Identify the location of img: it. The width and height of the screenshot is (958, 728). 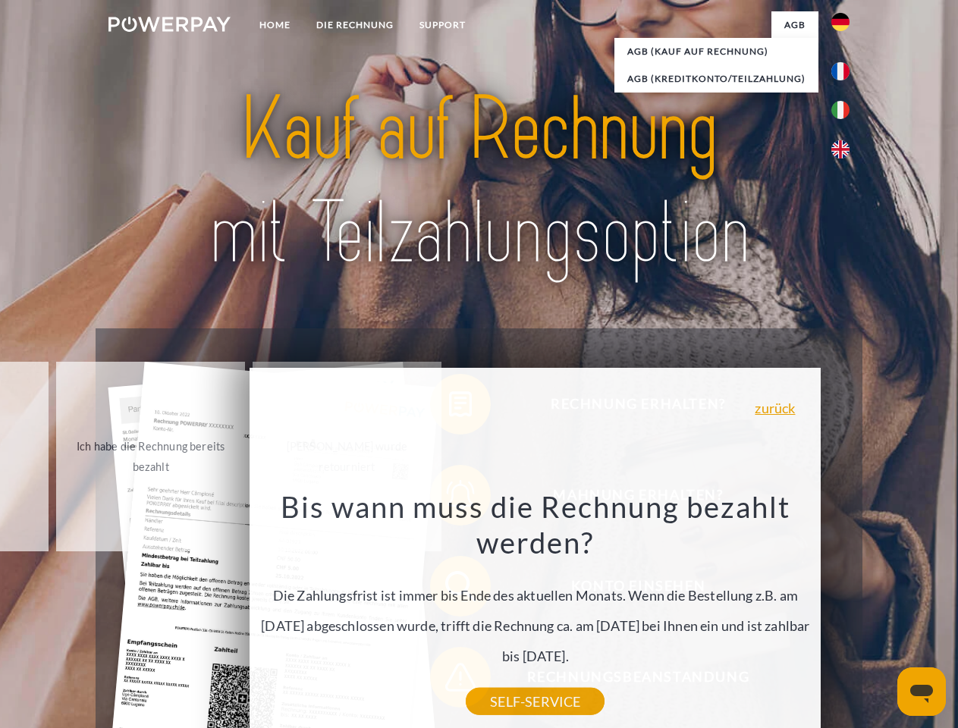
(840, 110).